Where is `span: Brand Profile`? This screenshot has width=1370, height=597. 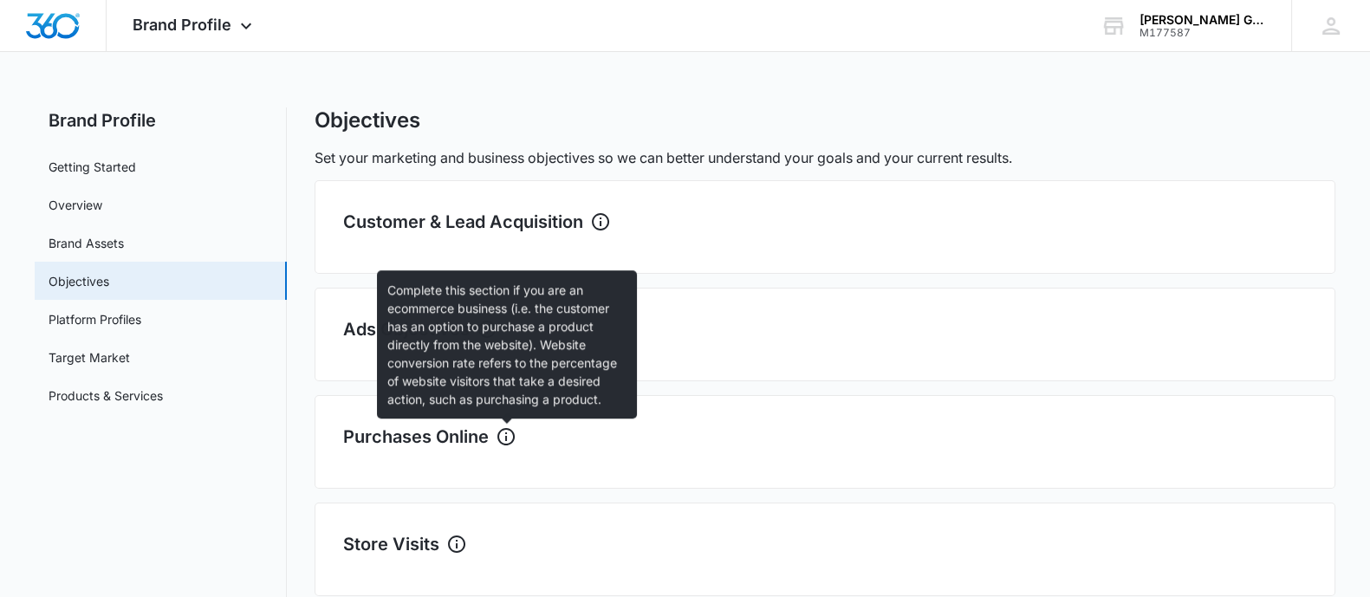
span: Brand Profile is located at coordinates (182, 24).